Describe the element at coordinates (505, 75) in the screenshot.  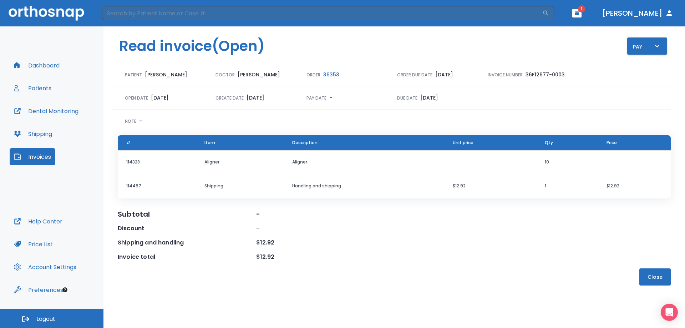
I see `p: Invoice Number` at that location.